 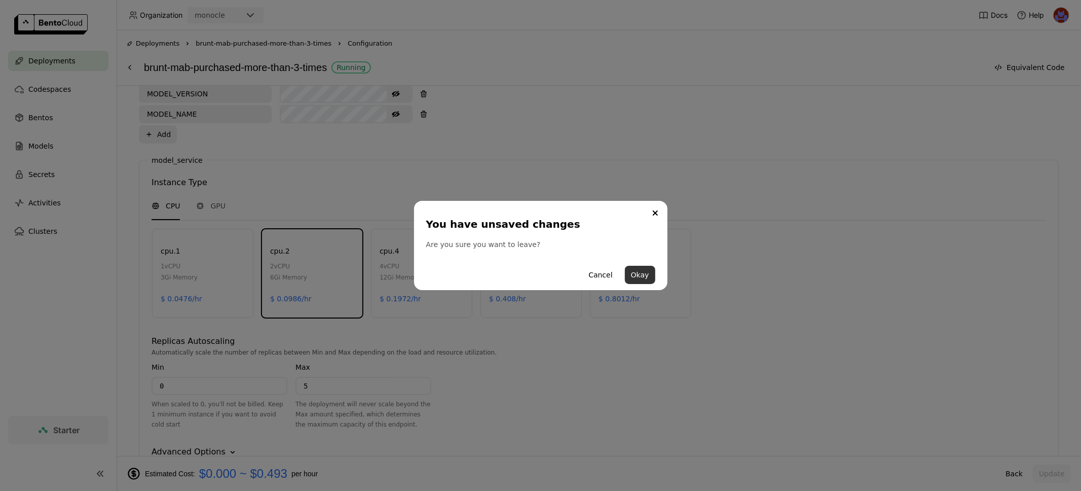 I want to click on div: Are you sure you want to leave?, so click(x=541, y=244).